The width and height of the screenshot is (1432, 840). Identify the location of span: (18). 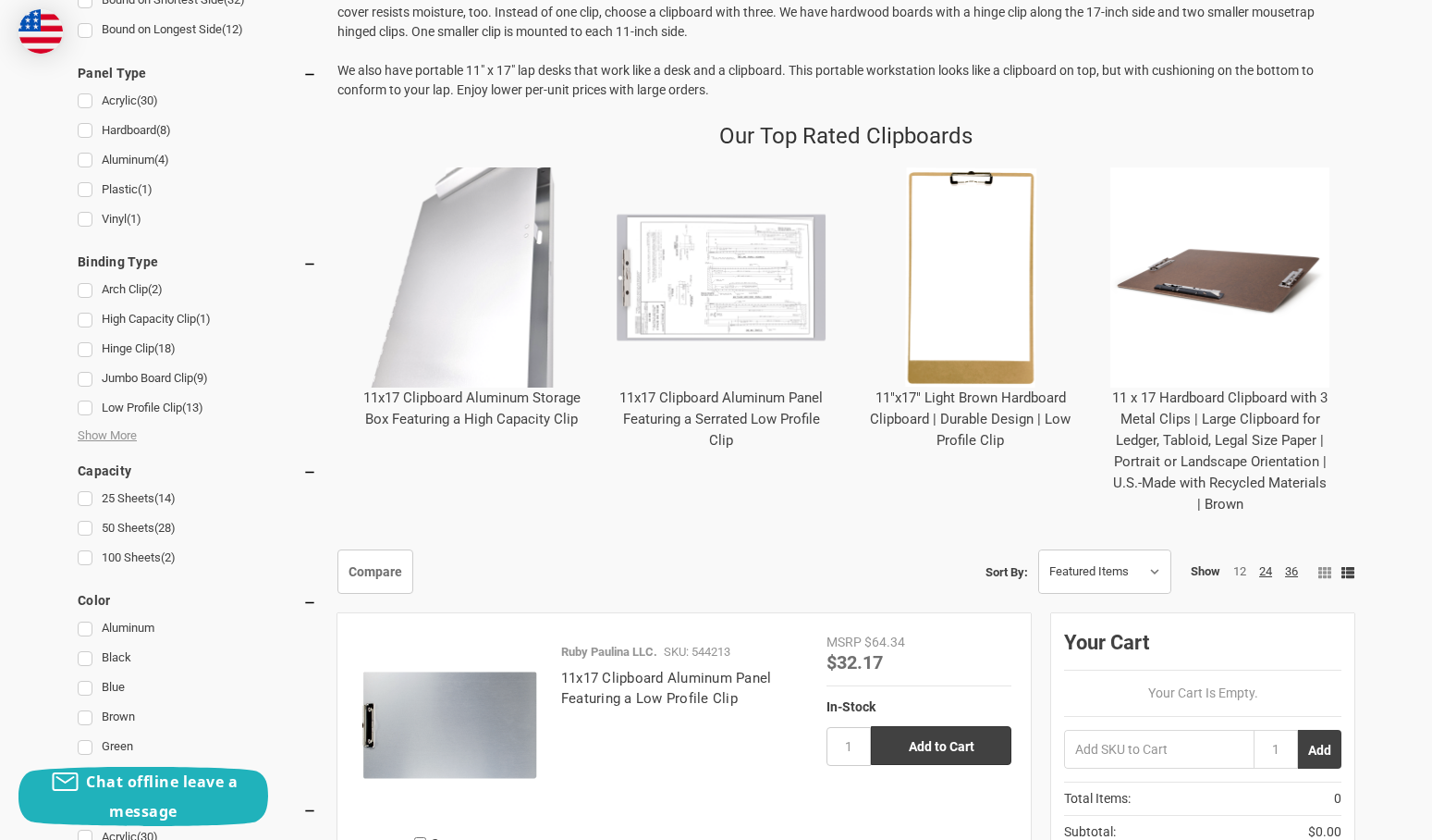
(165, 348).